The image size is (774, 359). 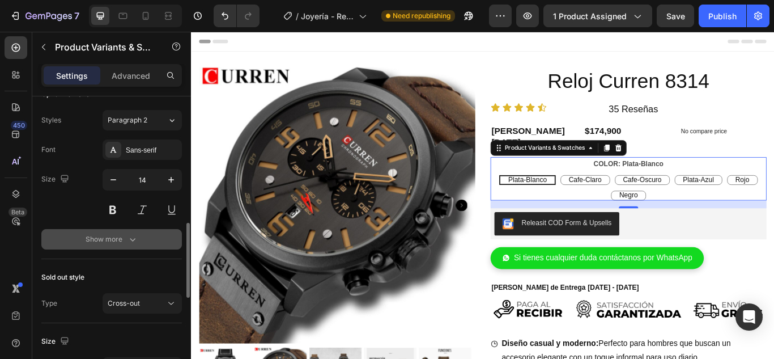 I want to click on button: Publish, so click(x=722, y=16).